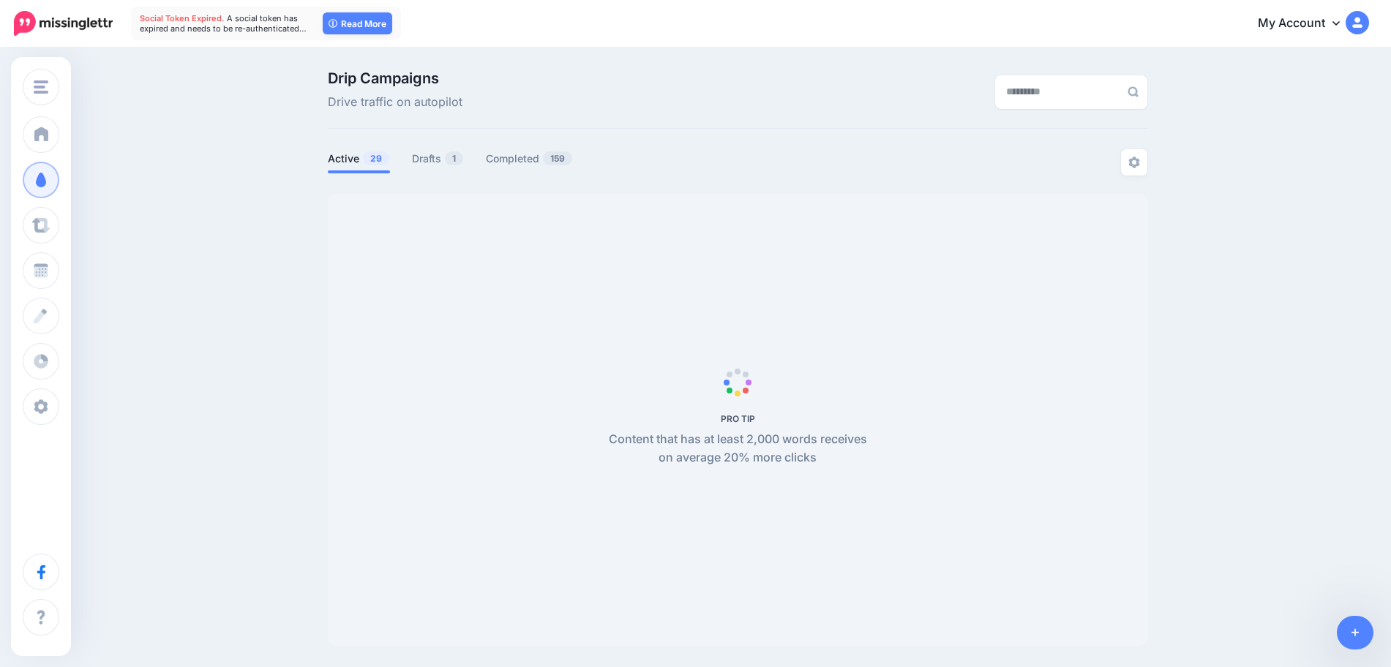  What do you see at coordinates (395, 78) in the screenshot?
I see `span: Drip Campaigns` at bounding box center [395, 78].